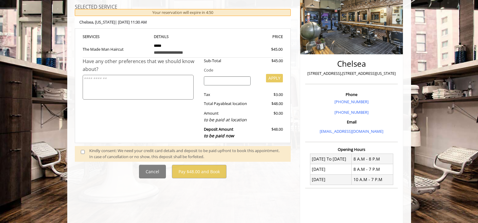  I want to click on button: Cancel, so click(152, 171).